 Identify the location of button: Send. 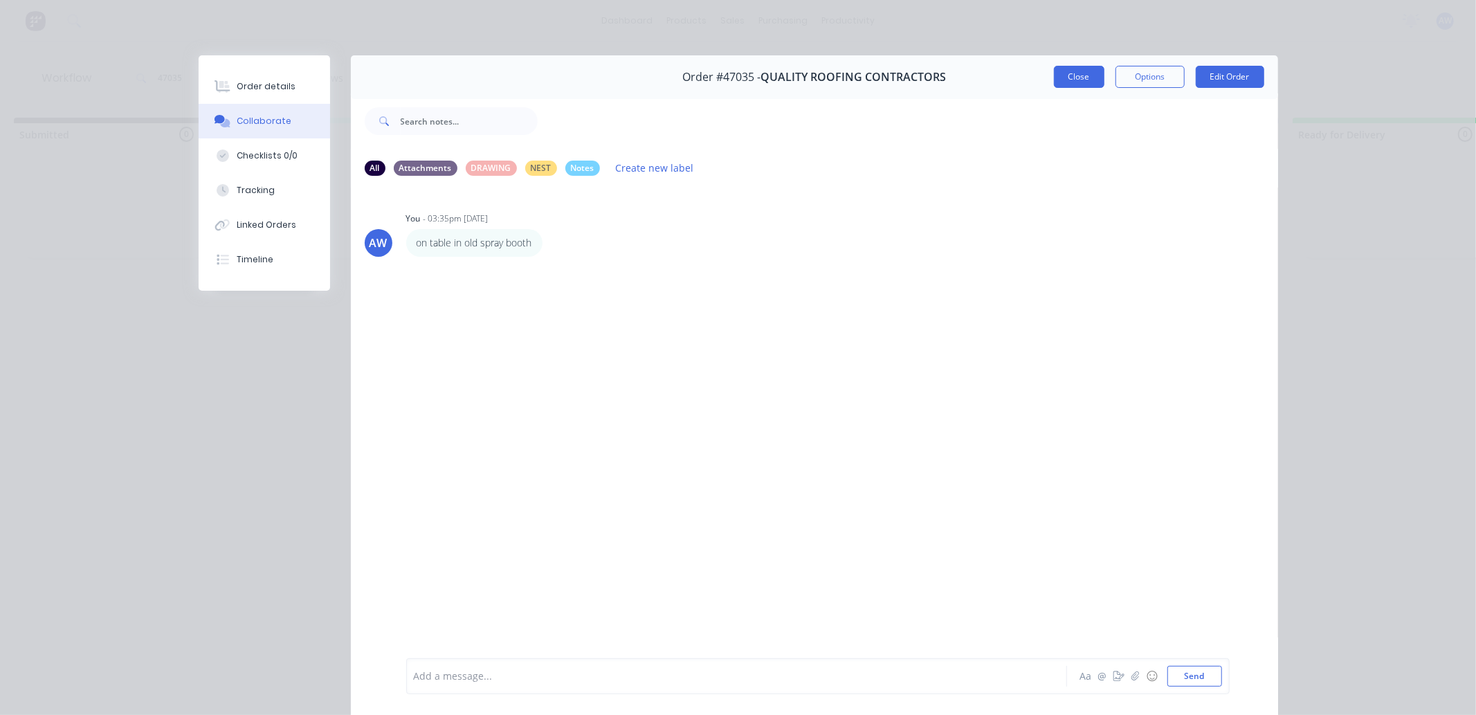
(1195, 676).